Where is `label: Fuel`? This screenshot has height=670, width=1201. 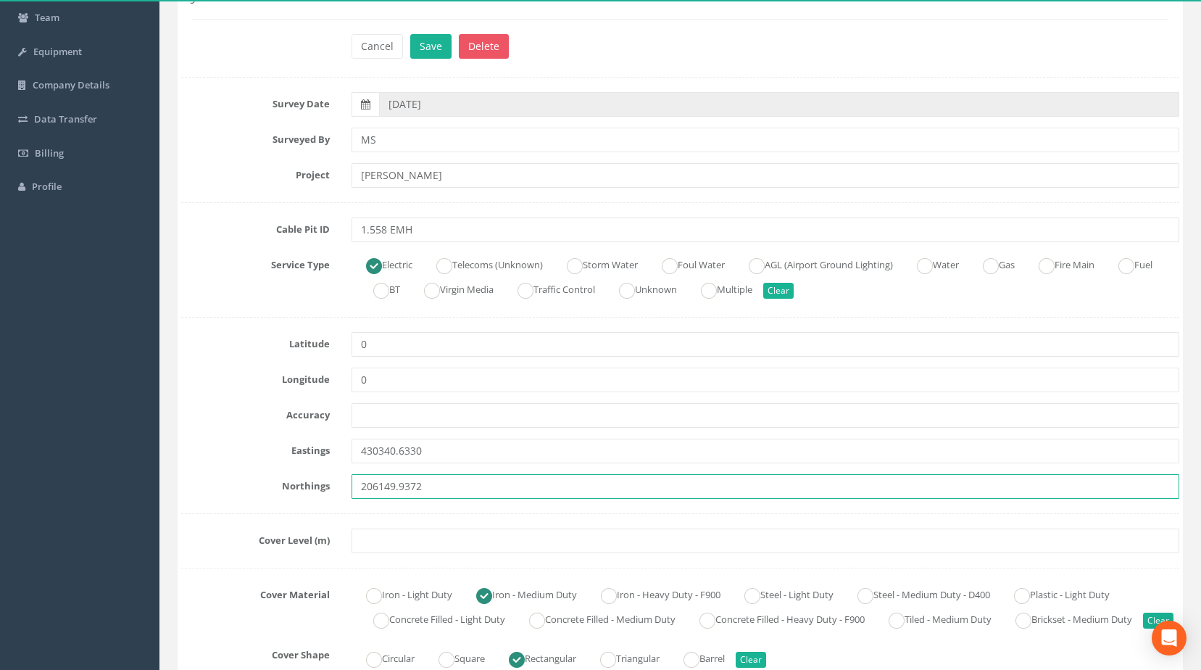
label: Fuel is located at coordinates (1128, 263).